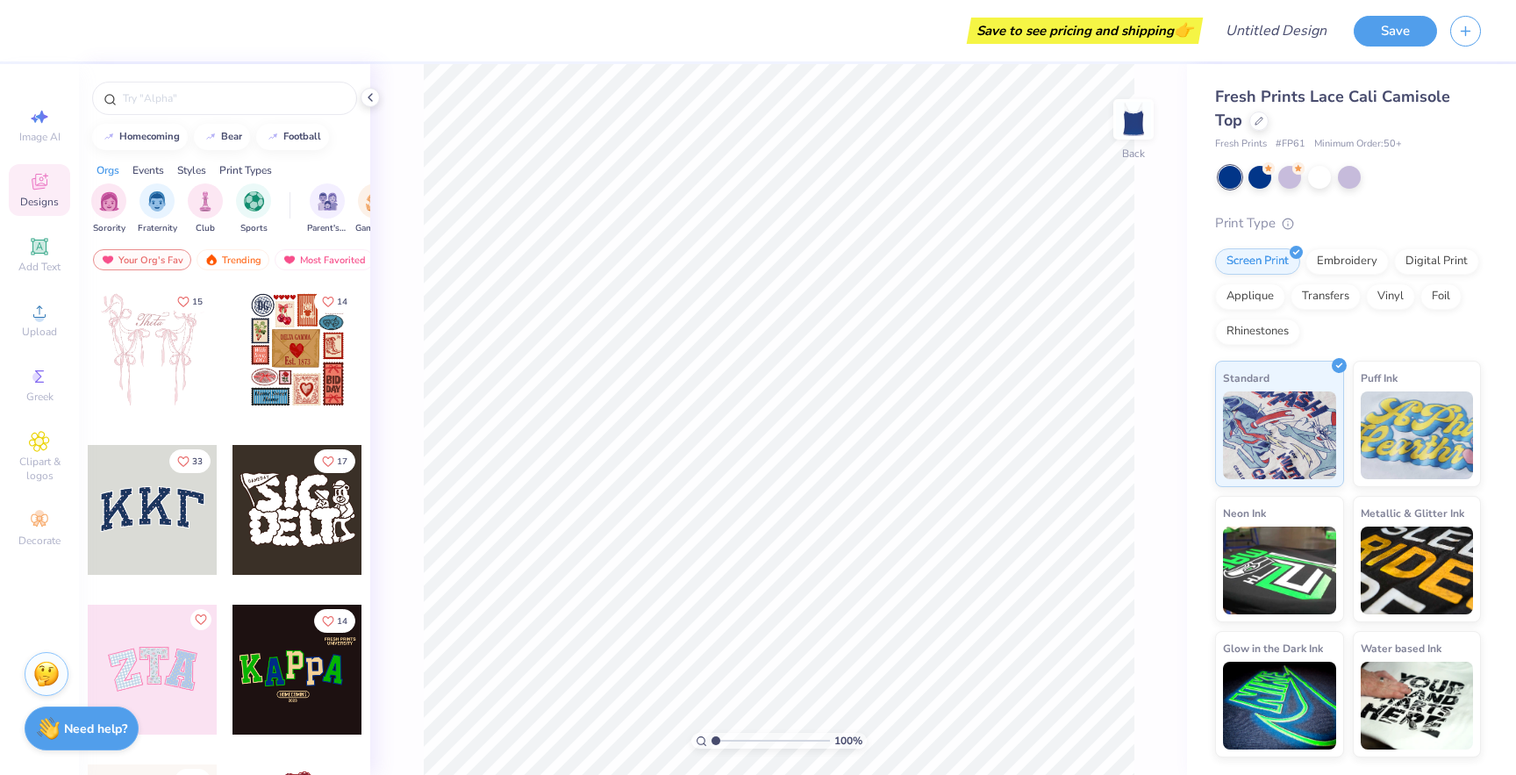 The height and width of the screenshot is (775, 1516). Describe the element at coordinates (39, 332) in the screenshot. I see `span: Upload` at that location.